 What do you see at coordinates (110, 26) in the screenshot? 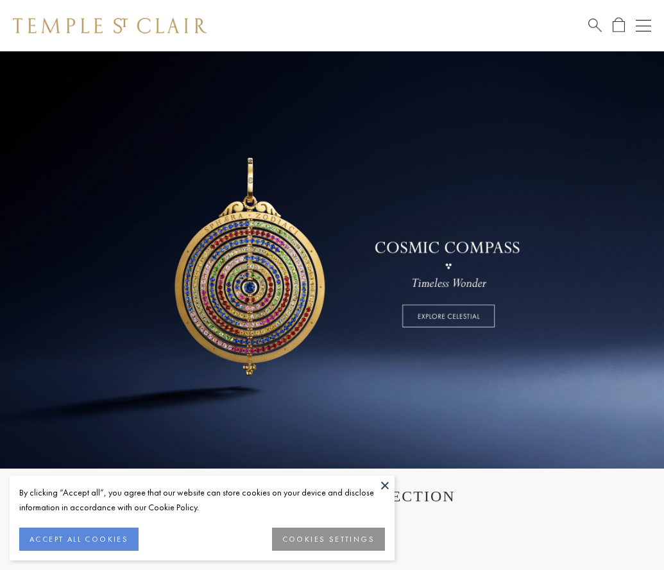
I see `img: Temple St. Clair` at bounding box center [110, 26].